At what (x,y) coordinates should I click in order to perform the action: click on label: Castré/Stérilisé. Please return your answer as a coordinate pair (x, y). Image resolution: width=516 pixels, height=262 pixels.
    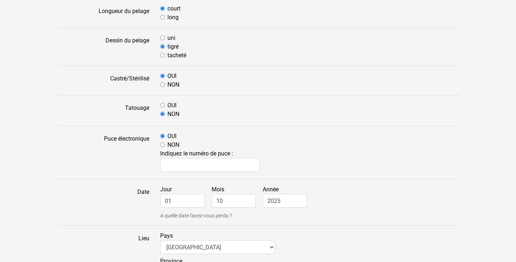
    Looking at the image, I should click on (103, 80).